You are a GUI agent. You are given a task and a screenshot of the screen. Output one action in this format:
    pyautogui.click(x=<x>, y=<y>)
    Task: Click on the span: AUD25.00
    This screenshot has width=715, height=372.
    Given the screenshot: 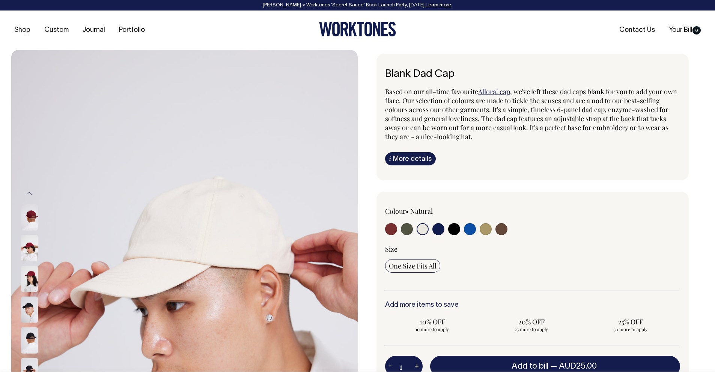 What is the action you would take?
    pyautogui.click(x=578, y=367)
    